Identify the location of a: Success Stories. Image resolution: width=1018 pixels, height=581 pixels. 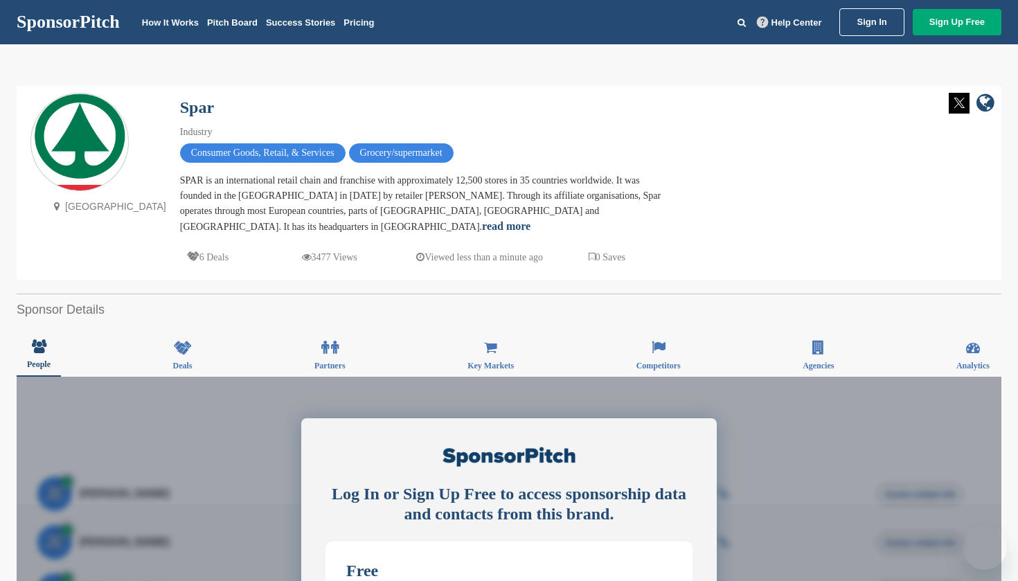
(301, 22).